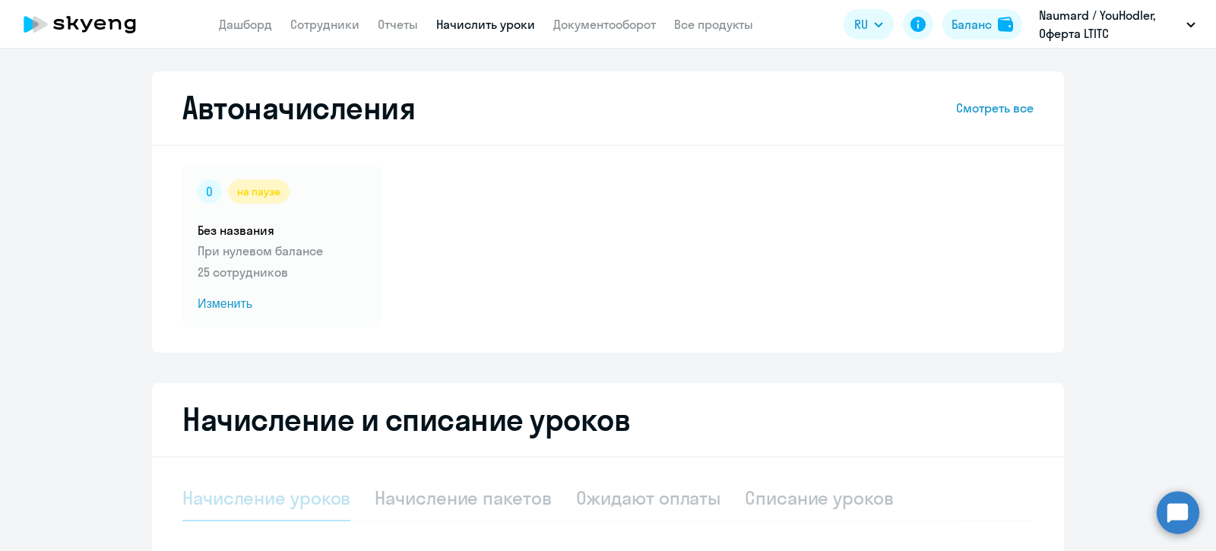  I want to click on span: Изменить, so click(282, 304).